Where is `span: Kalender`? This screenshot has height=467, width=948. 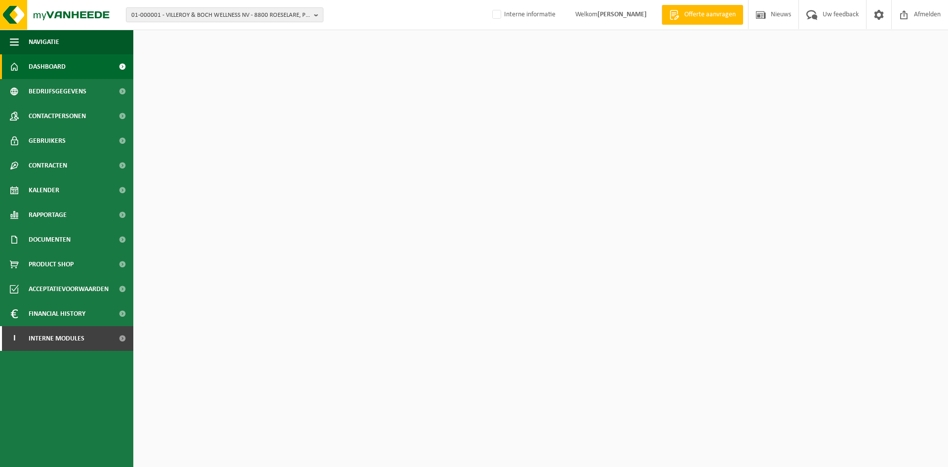
span: Kalender is located at coordinates (44, 190).